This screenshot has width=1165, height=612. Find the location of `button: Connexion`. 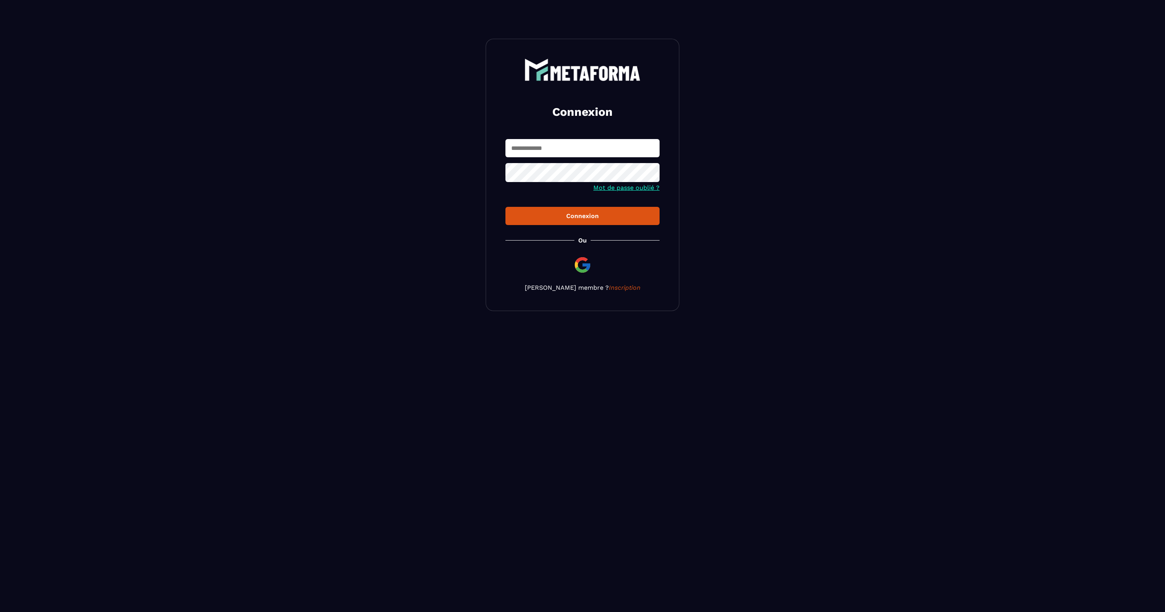

button: Connexion is located at coordinates (583, 216).